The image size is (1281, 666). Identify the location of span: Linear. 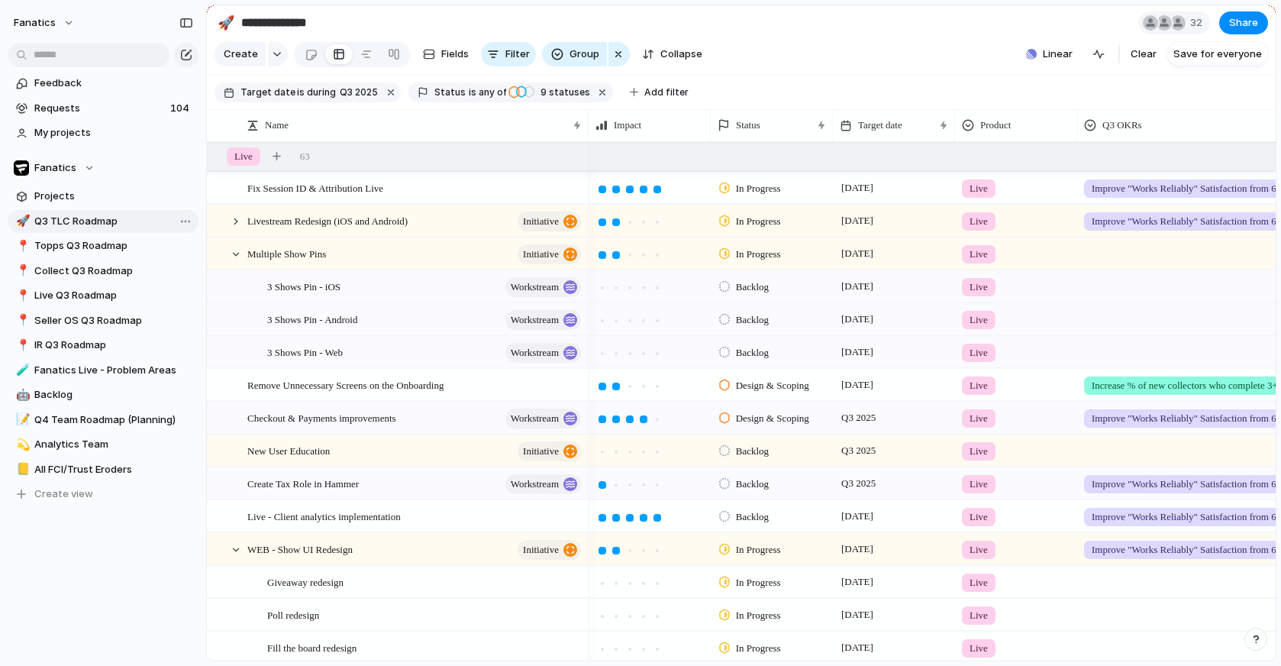
(1058, 54).